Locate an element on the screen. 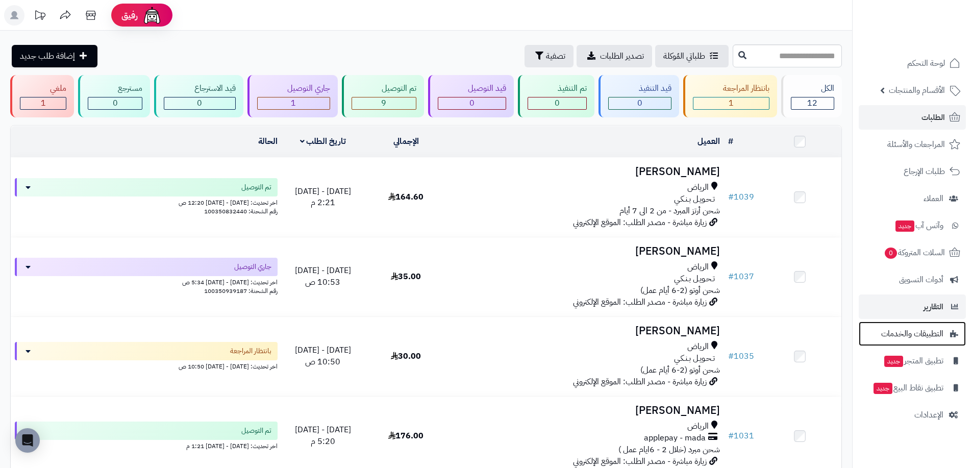 The width and height of the screenshot is (972, 468). a: تحديثات المنصة is located at coordinates (40, 16).